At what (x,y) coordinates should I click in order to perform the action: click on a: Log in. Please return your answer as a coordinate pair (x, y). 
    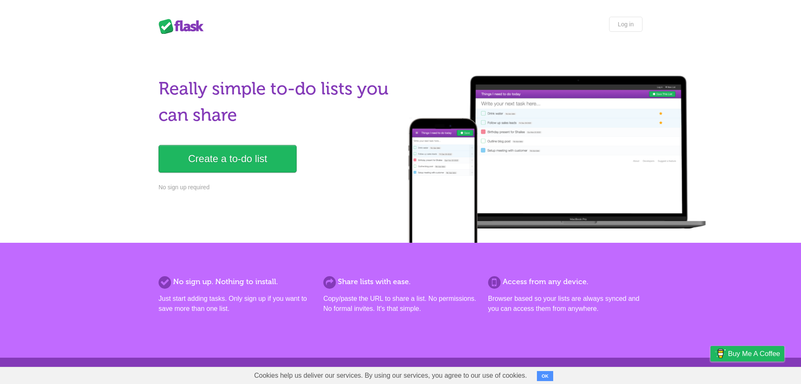
    Looking at the image, I should click on (626, 24).